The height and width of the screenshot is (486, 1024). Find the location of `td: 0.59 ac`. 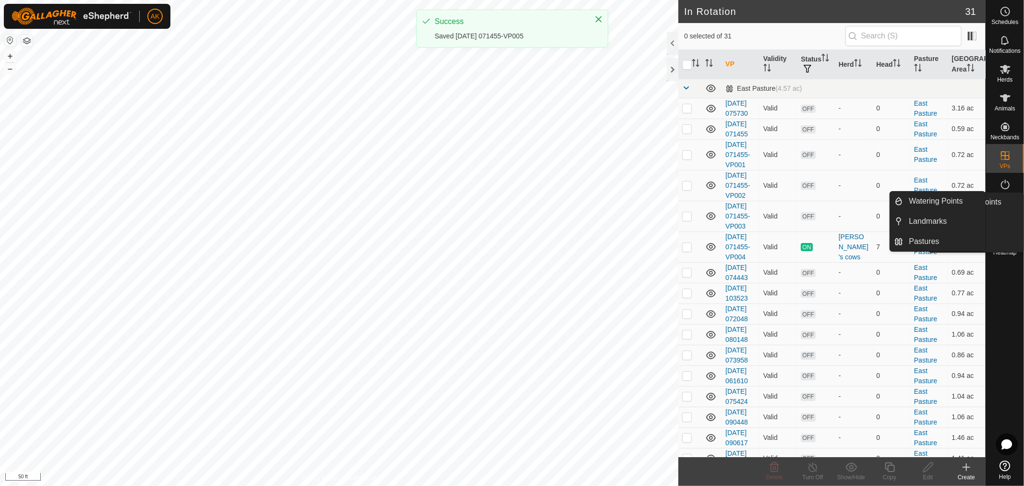

td: 0.59 ac is located at coordinates (967, 129).